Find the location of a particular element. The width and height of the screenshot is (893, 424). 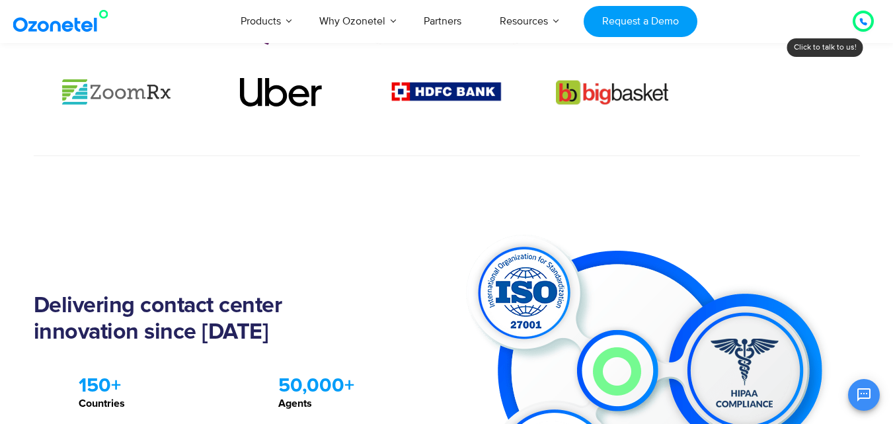

a: Request a Demo is located at coordinates (640, 21).